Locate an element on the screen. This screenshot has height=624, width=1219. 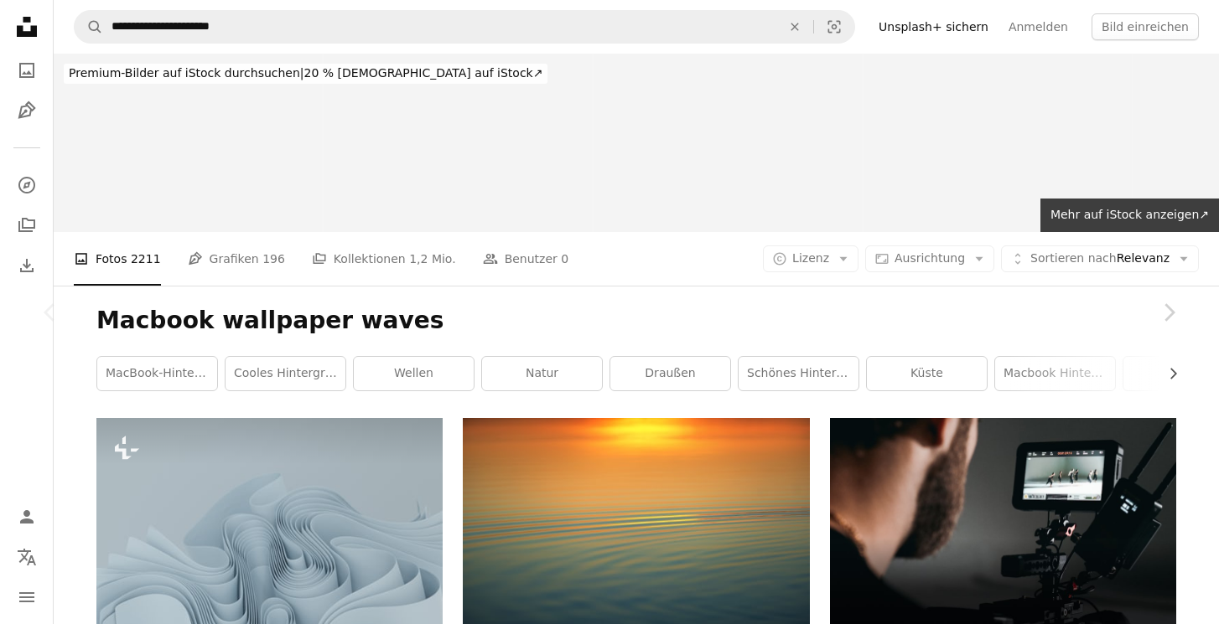
a: Entdecken is located at coordinates (27, 185).